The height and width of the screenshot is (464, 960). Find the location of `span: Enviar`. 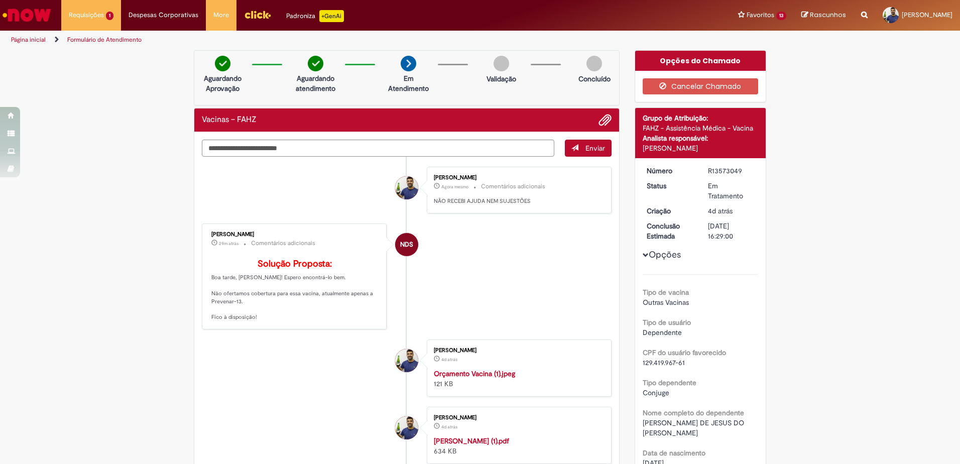

span: Enviar is located at coordinates (595, 148).